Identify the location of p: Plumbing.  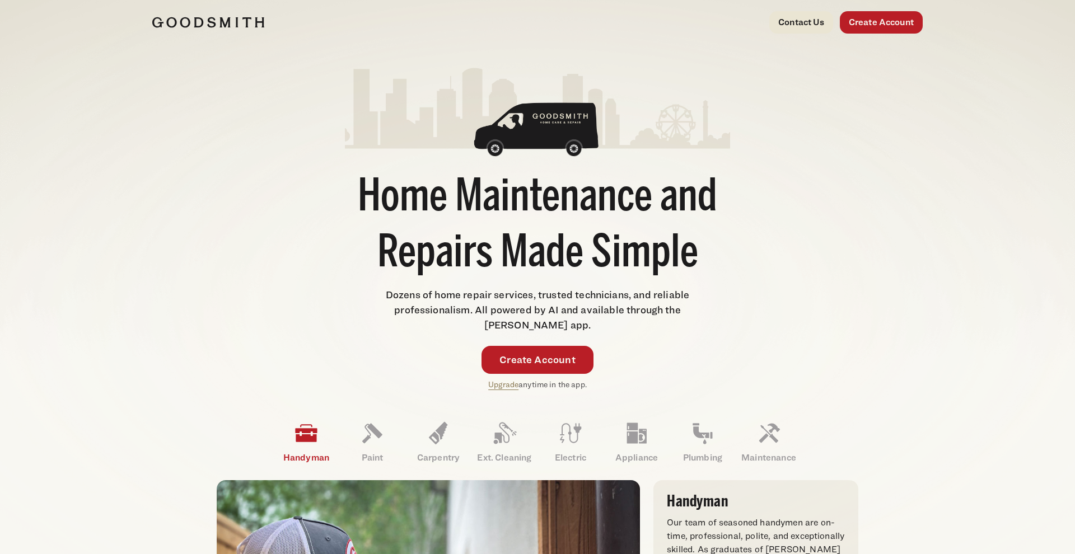
(703, 458).